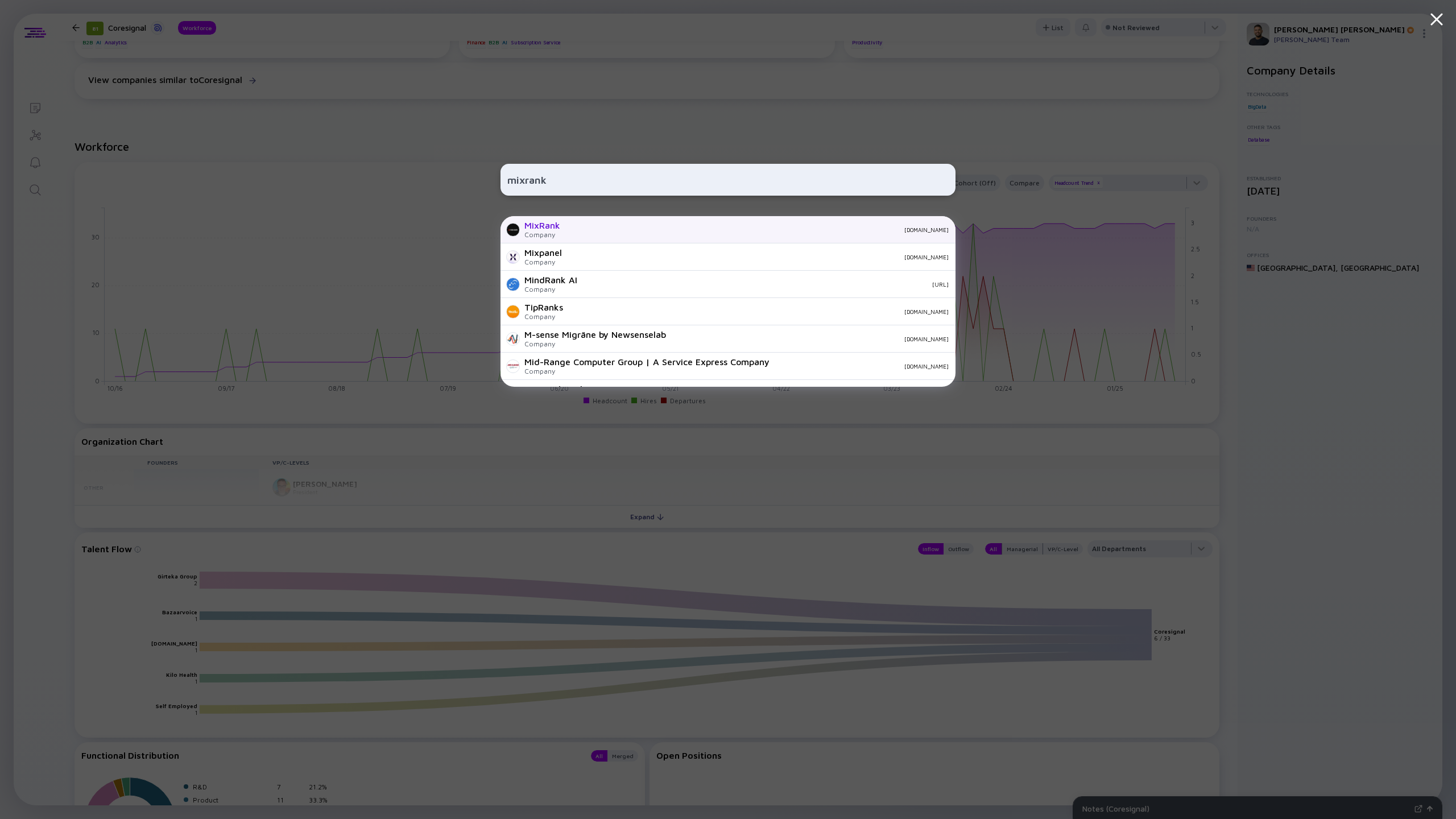 This screenshot has width=1456, height=819. Describe the element at coordinates (542, 225) in the screenshot. I see `div: MixRank` at that location.